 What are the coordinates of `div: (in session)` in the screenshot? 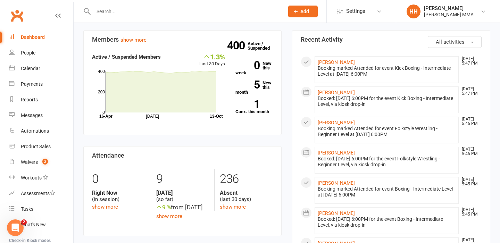 It's located at (119, 196).